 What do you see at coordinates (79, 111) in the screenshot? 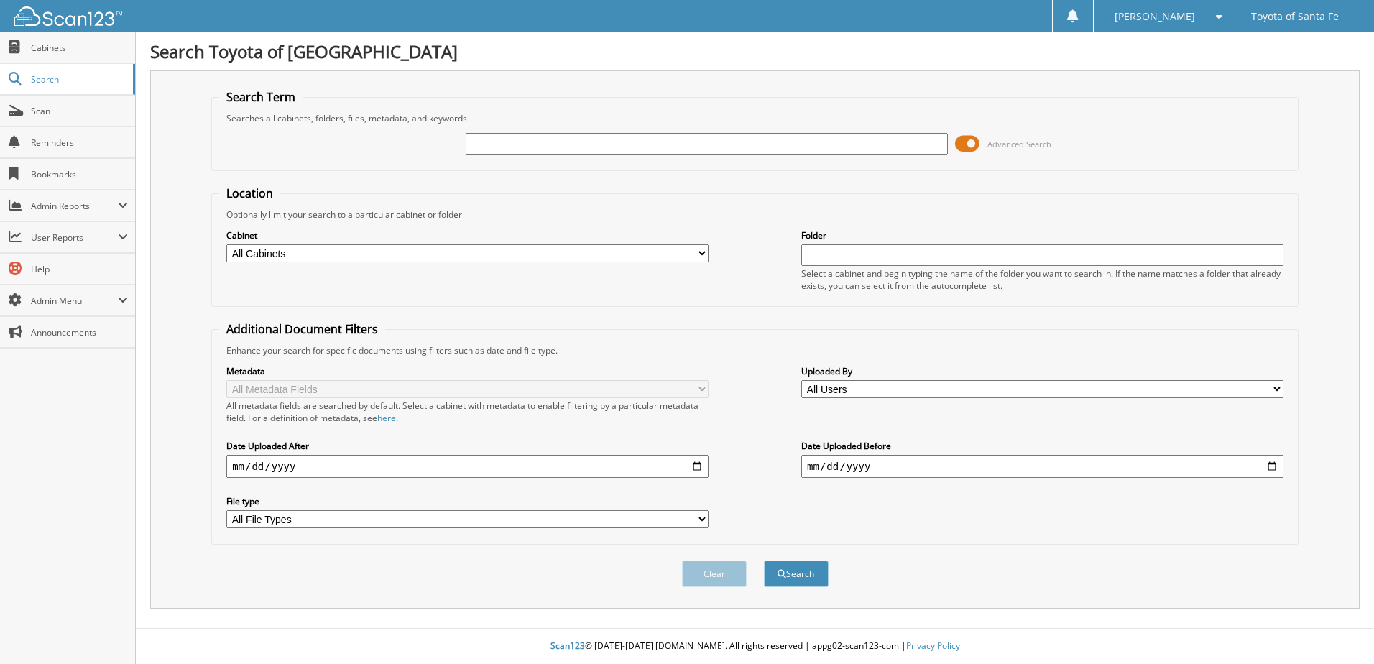
I see `span: Scan` at bounding box center [79, 111].